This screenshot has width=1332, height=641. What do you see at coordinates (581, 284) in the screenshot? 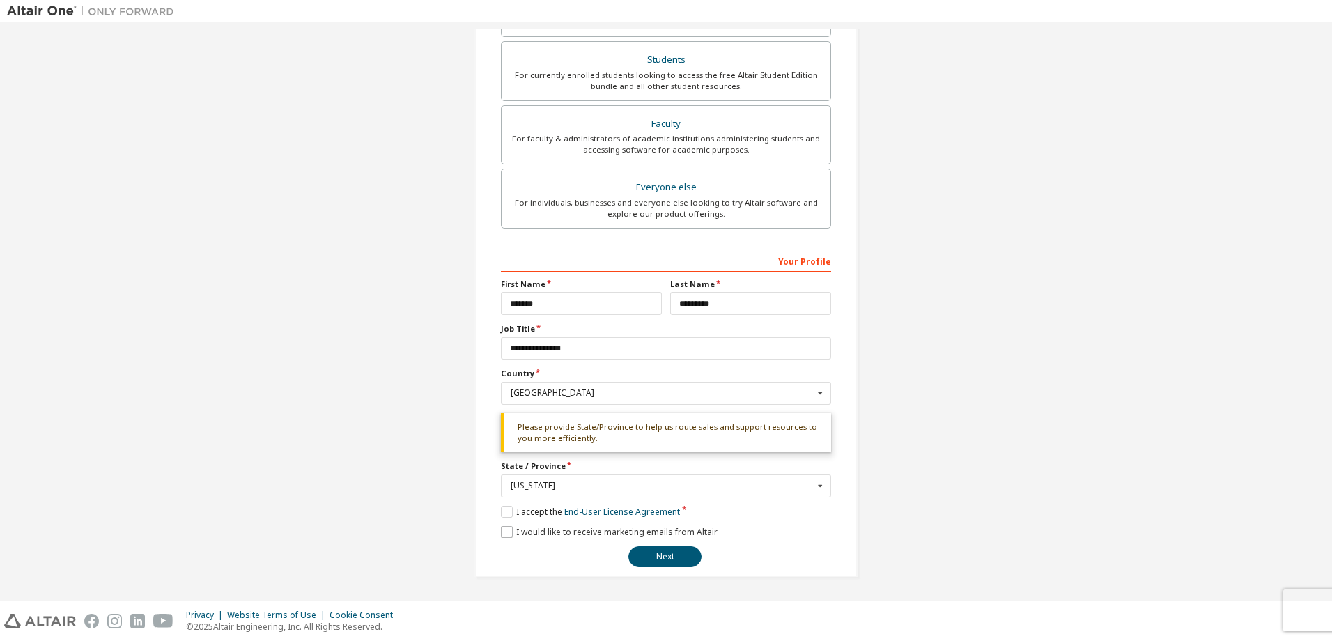
I see `label: First Name` at bounding box center [581, 284].